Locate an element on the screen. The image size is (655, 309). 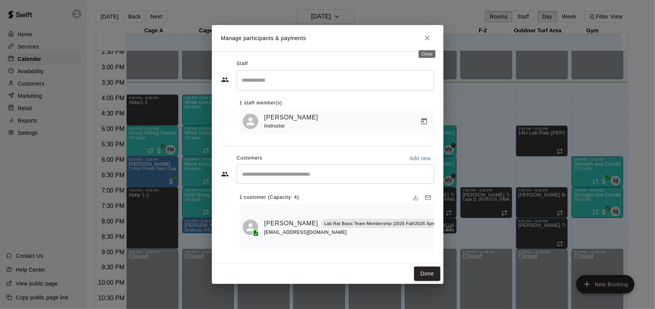
span: 1 customer (Capacity: 4) is located at coordinates (269, 198).